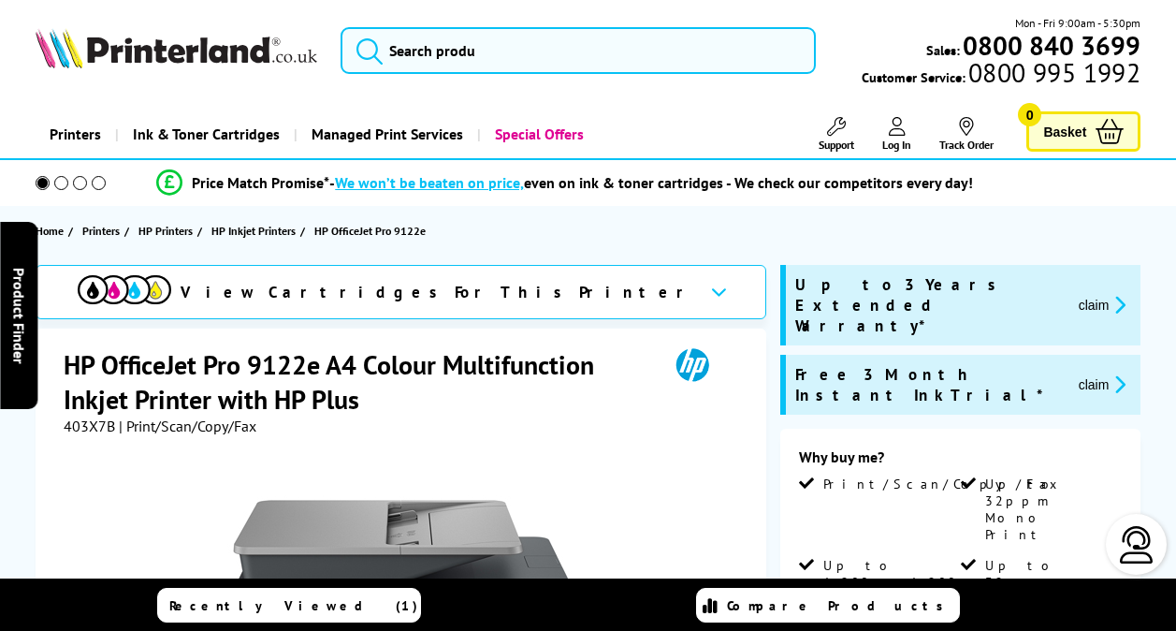  Describe the element at coordinates (438, 292) in the screenshot. I see `span: View Cartridges For This Printer` at that location.